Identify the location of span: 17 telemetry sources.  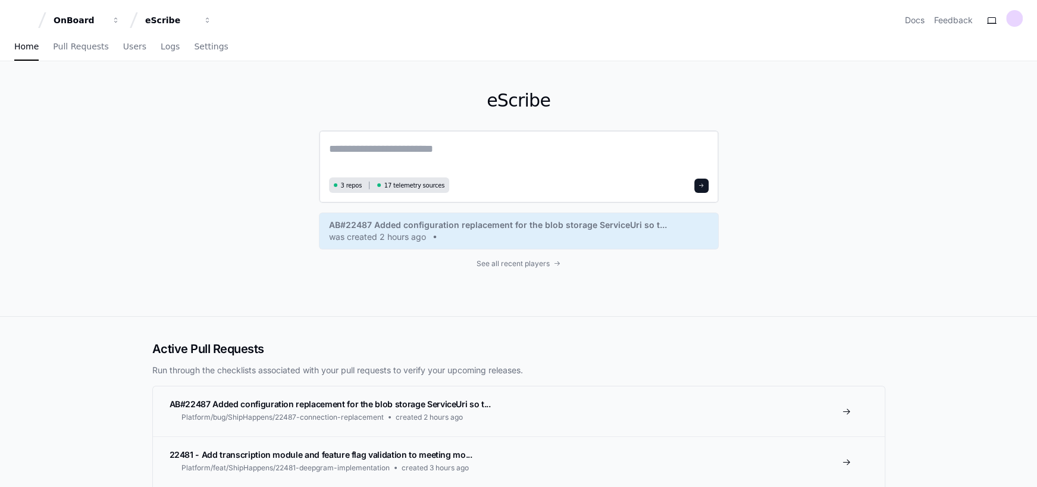
(414, 185).